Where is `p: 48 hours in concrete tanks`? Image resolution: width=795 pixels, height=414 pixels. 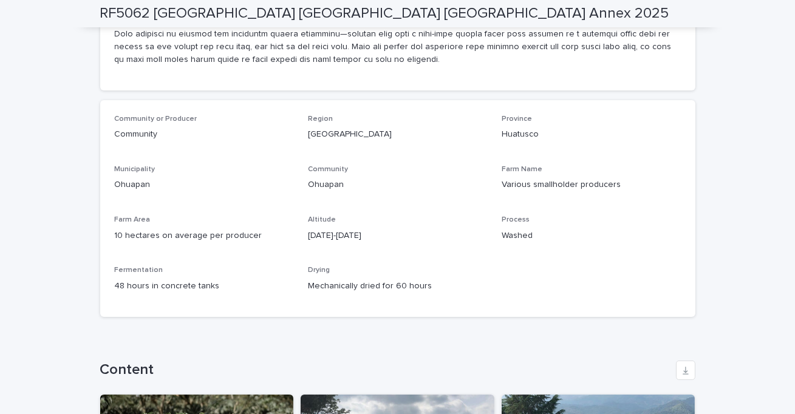
p: 48 hours in concrete tanks is located at coordinates (204, 286).